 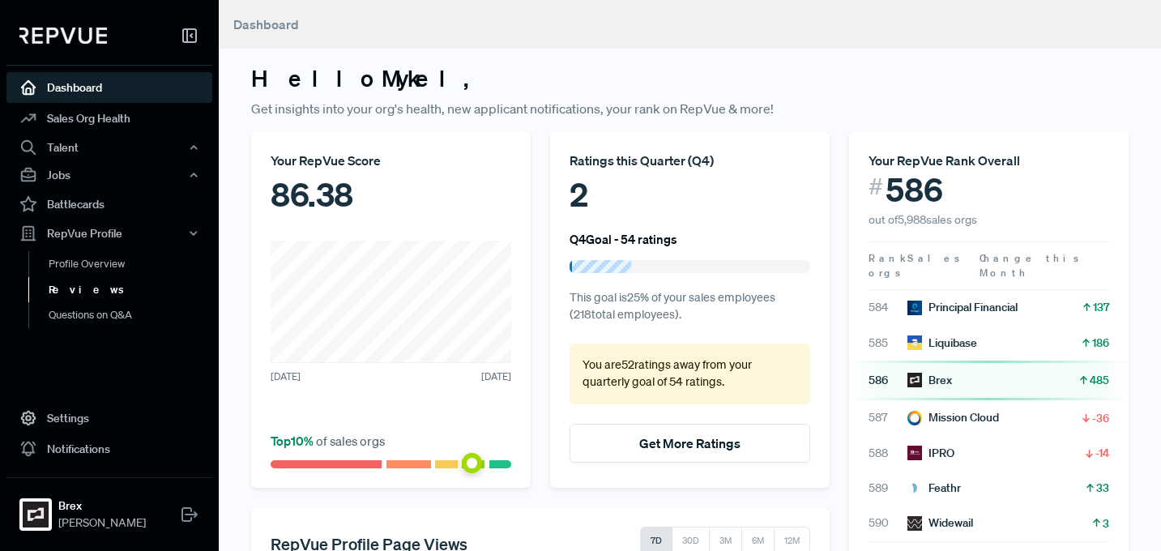 What do you see at coordinates (689, 443) in the screenshot?
I see `button: Get More Ratings` at bounding box center [689, 443].